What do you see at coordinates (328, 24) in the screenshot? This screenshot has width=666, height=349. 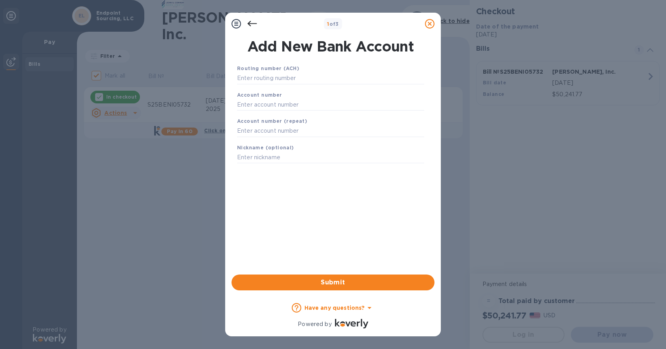 I see `span: 1` at bounding box center [328, 24].